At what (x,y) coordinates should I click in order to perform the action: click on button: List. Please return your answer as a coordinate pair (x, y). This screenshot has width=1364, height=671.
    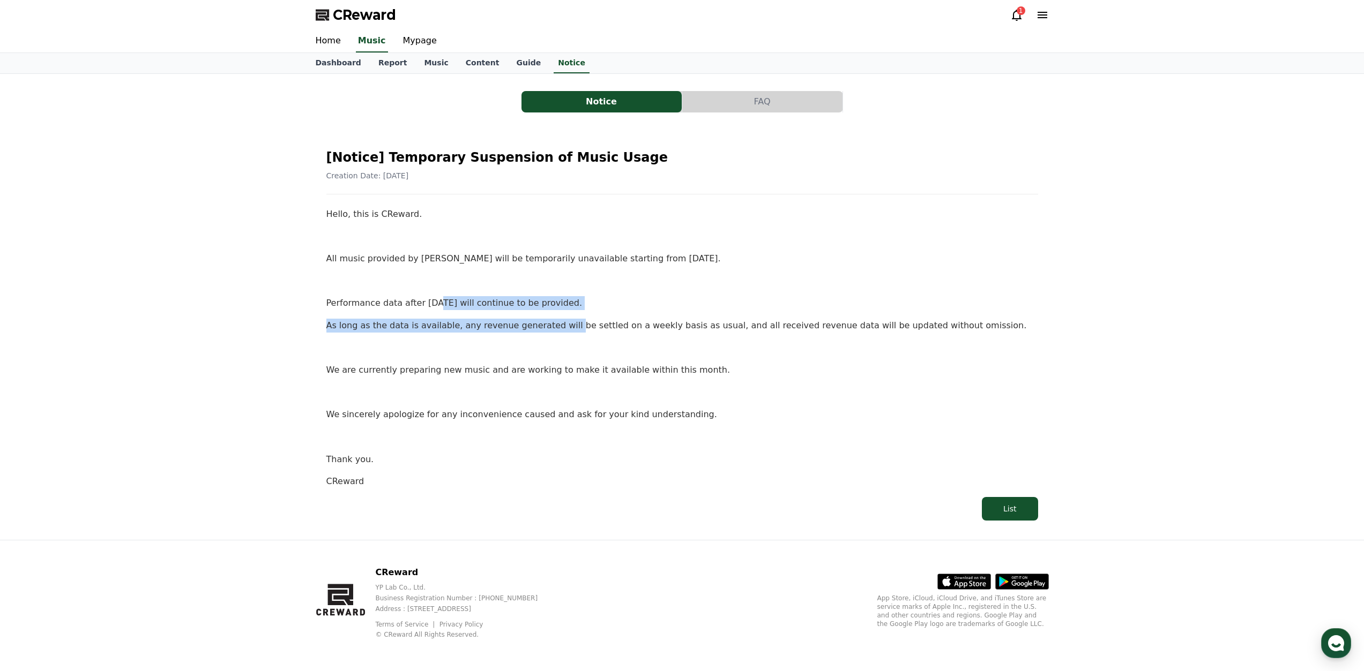
    Looking at the image, I should click on (1009, 509).